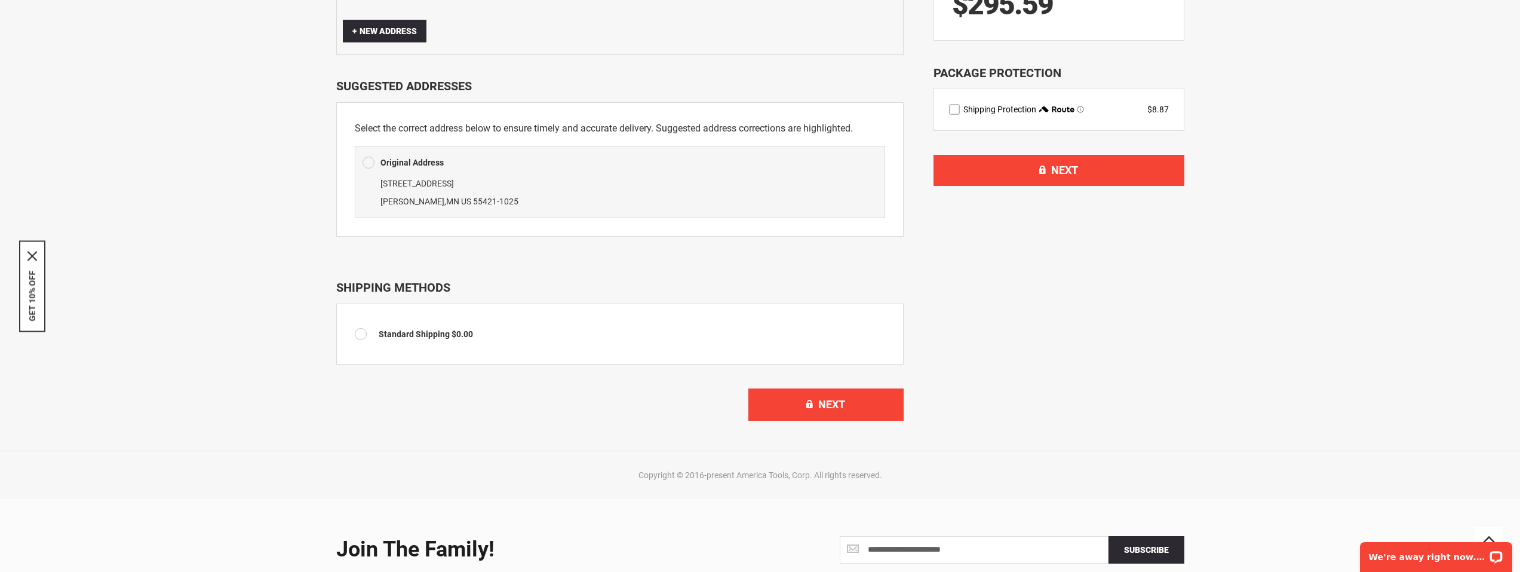 The height and width of the screenshot is (572, 1520). I want to click on p: Select the correct address below to ensure timely and accurate delivery. Suggested address correc..., so click(620, 128).